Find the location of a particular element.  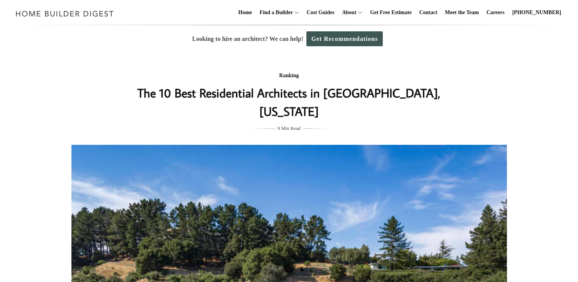

a: Ranking is located at coordinates (289, 75).